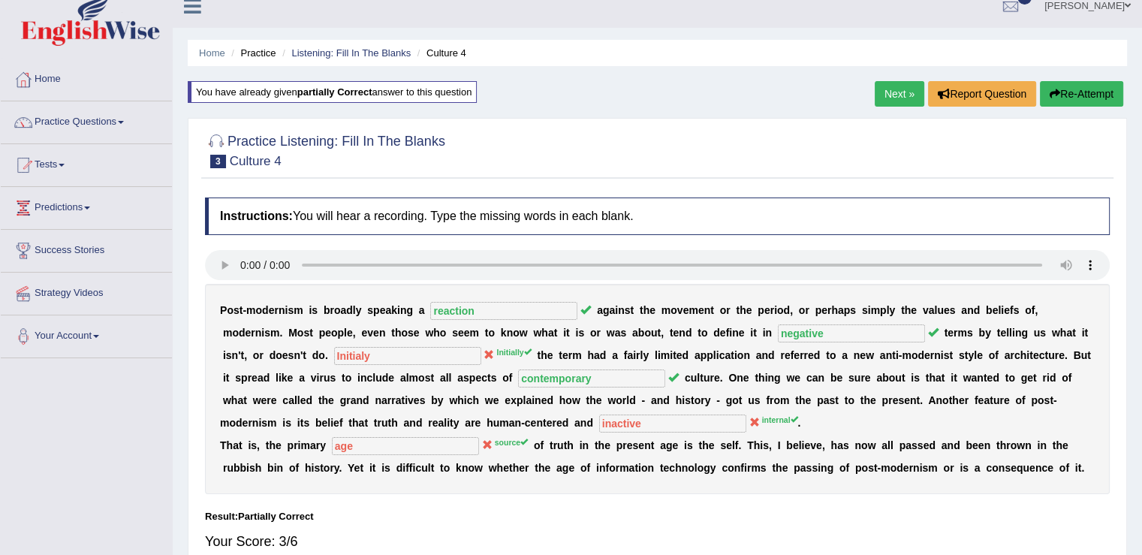  I want to click on a: Home, so click(86, 77).